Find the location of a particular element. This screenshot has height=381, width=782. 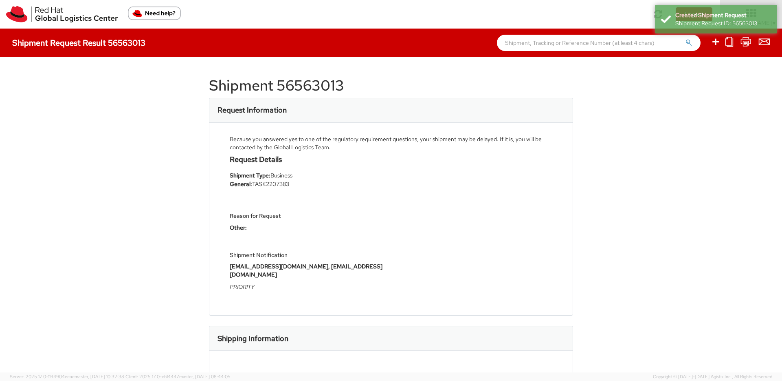

li: Business is located at coordinates (307, 175).